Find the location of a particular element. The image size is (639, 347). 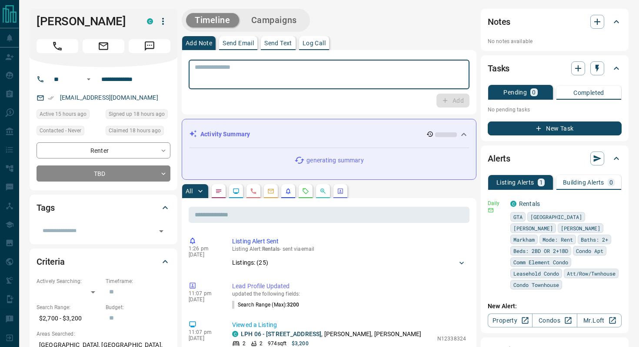

svg: Calls is located at coordinates (254, 191).